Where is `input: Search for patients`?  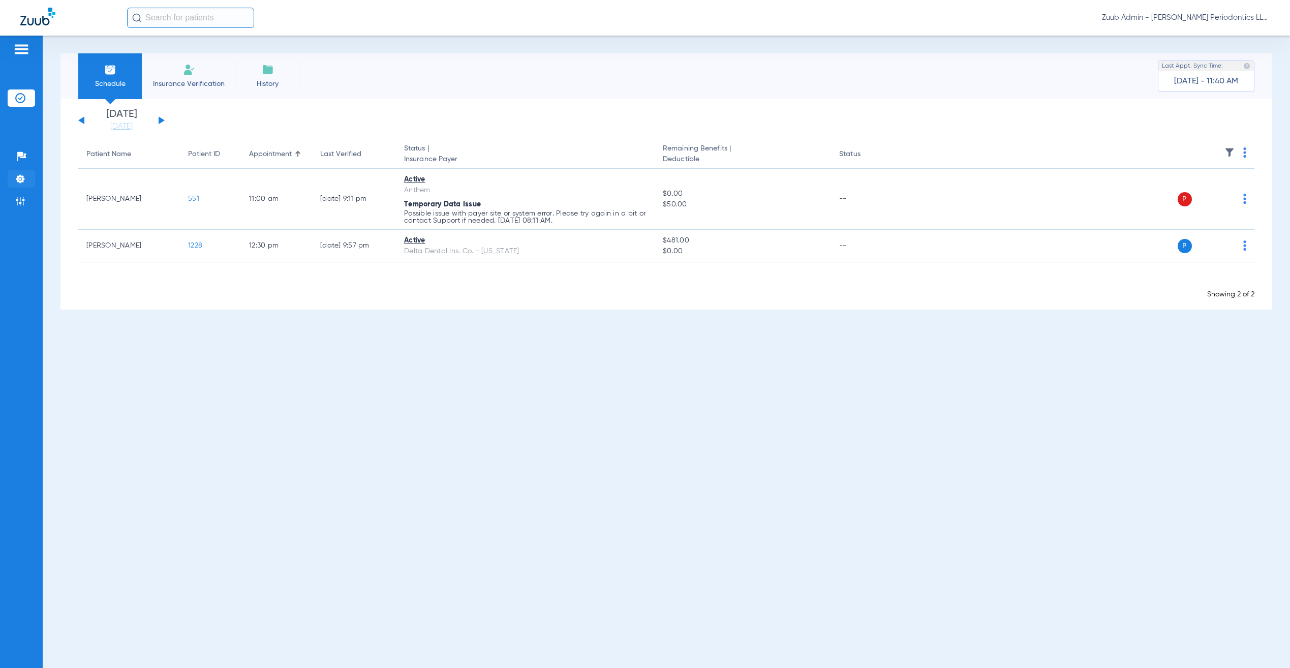
input: Search for patients is located at coordinates (191, 18).